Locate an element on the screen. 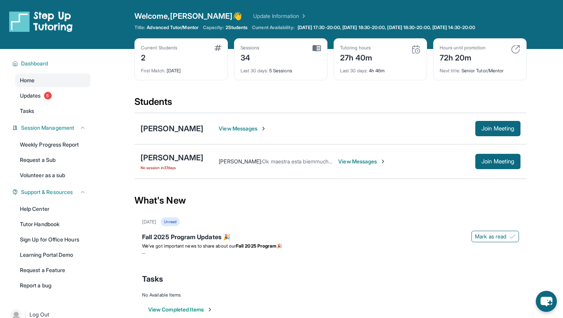  span: Ok maestra esta biemmuchas gracias is located at coordinates (307, 161).